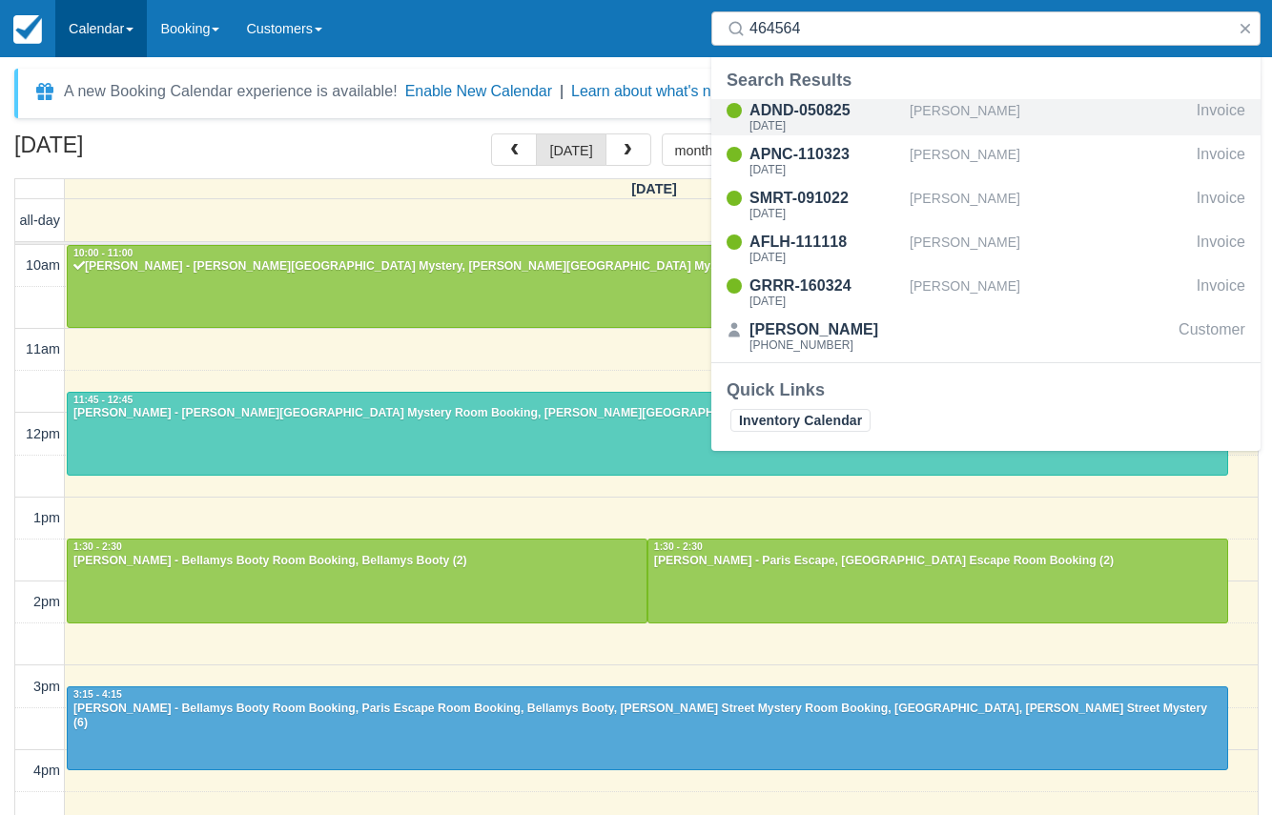 This screenshot has width=1272, height=815. What do you see at coordinates (103, 399) in the screenshot?
I see `span: 11:45 - 12:45` at bounding box center [103, 399].